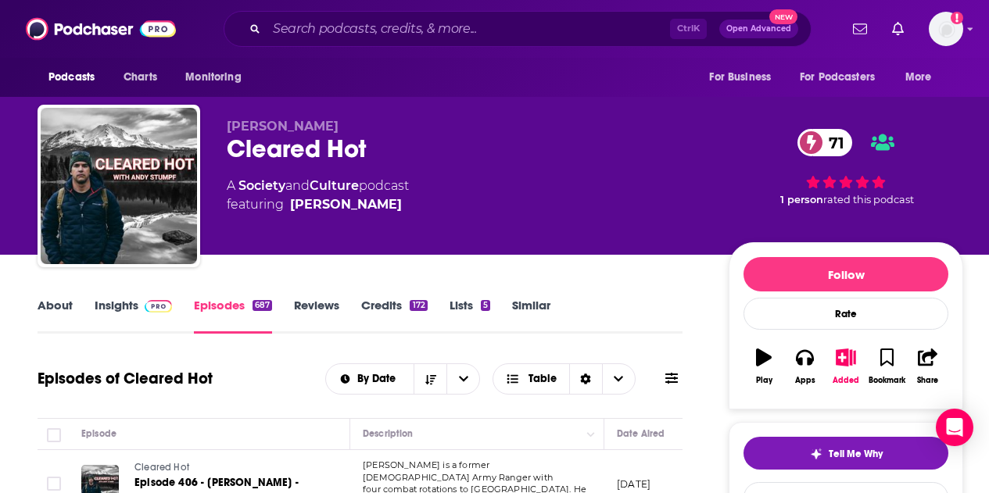 The width and height of the screenshot is (989, 493). I want to click on button: Column Actions, so click(591, 435).